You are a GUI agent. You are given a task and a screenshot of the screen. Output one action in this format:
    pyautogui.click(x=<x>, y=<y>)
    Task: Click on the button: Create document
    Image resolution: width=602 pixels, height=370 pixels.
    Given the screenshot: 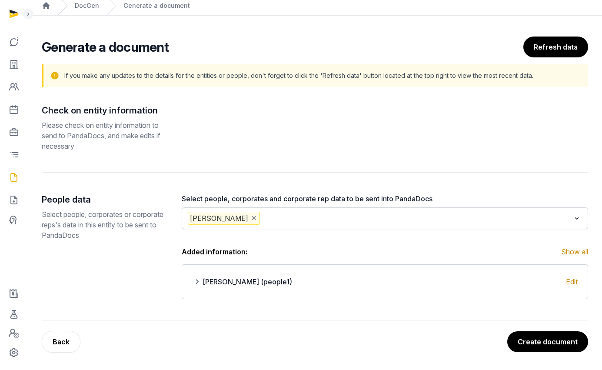 What is the action you would take?
    pyautogui.click(x=548, y=342)
    